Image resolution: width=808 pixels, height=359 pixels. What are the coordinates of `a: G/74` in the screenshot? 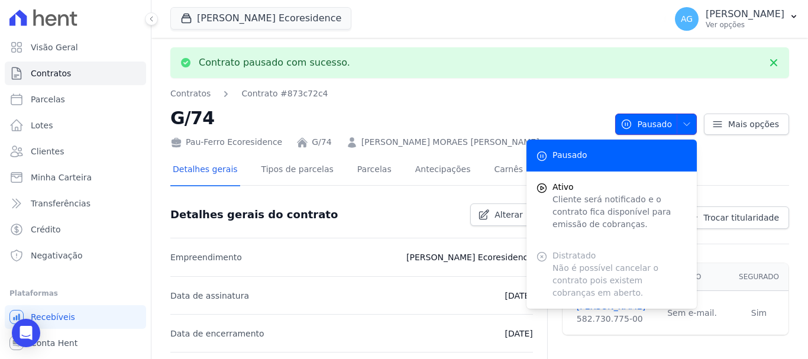 It's located at (321, 142).